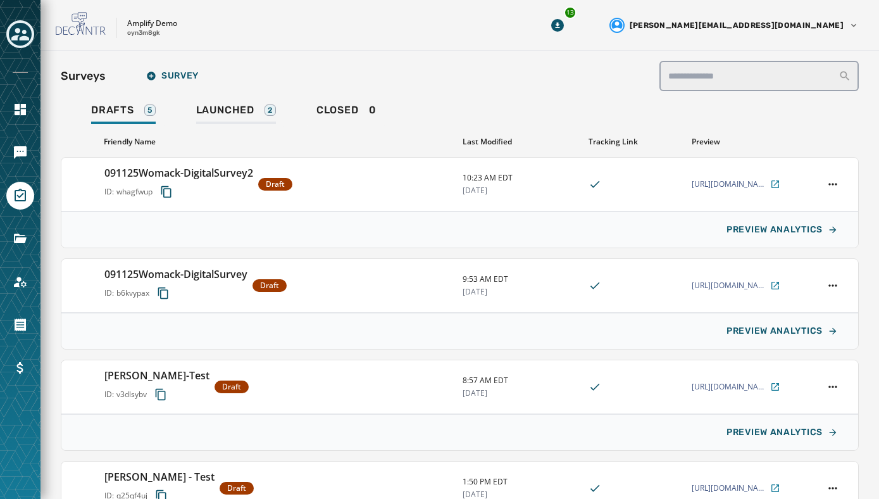  I want to click on a: Navigate to Orders, so click(20, 325).